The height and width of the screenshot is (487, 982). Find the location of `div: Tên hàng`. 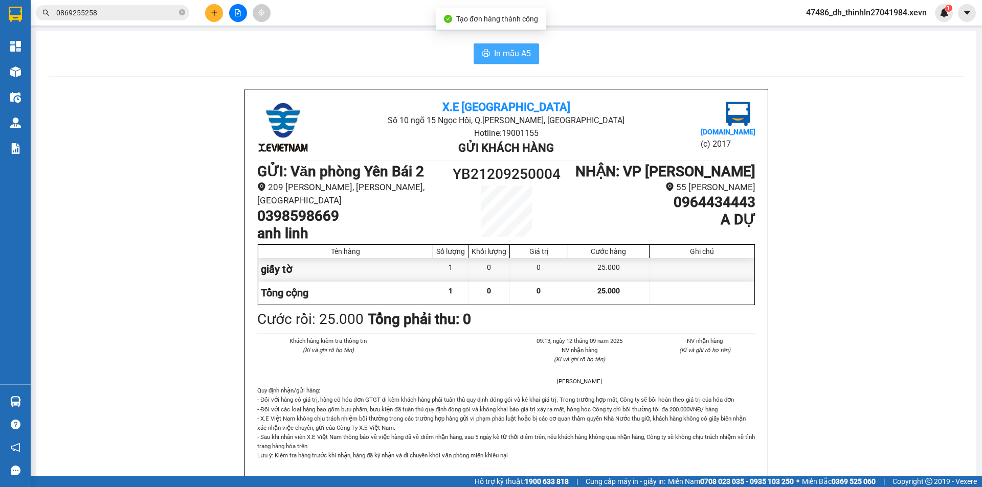

div: Tên hàng is located at coordinates (345, 252).